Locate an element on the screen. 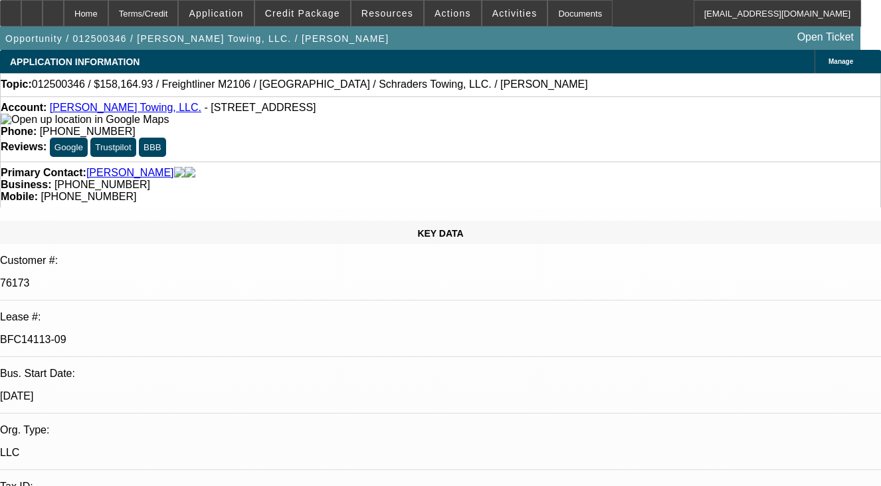 The width and height of the screenshot is (881, 486). button: Google is located at coordinates (68, 147).